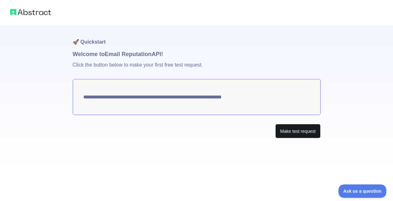  Describe the element at coordinates (31, 12) in the screenshot. I see `img: Abstract logo` at that location.